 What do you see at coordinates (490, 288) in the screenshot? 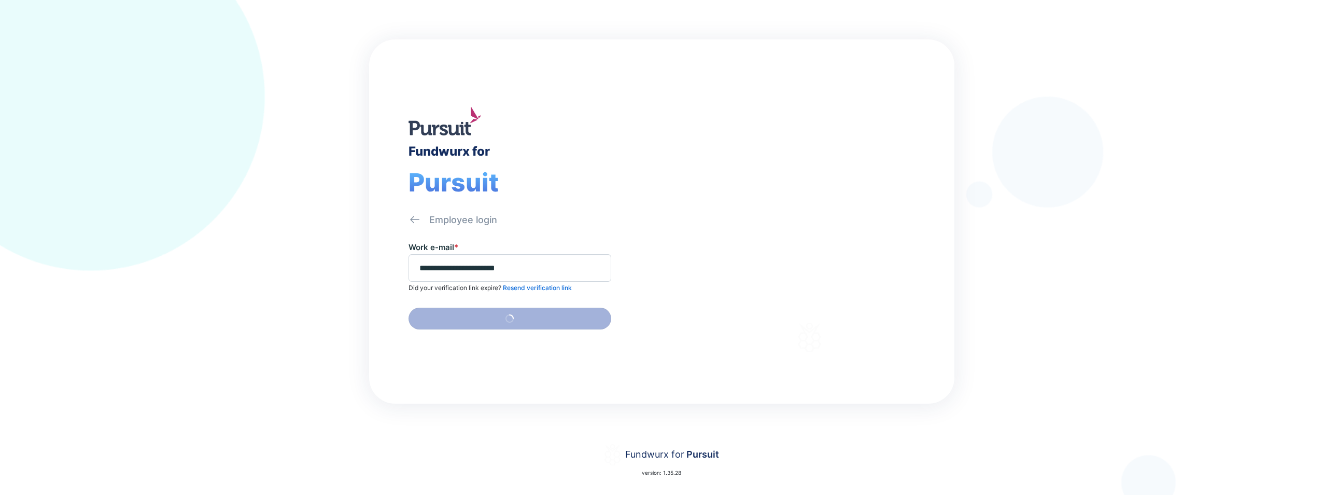
I see `p: Did your verification link expire?` at bounding box center [490, 288].